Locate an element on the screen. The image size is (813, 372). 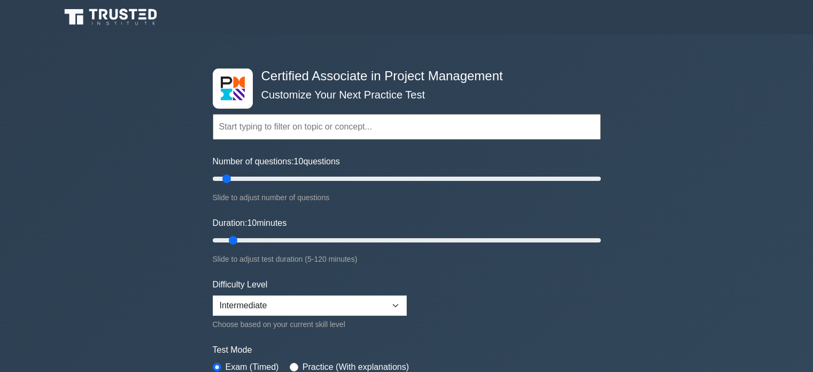
label: Duration: minutes is located at coordinates (250, 223).